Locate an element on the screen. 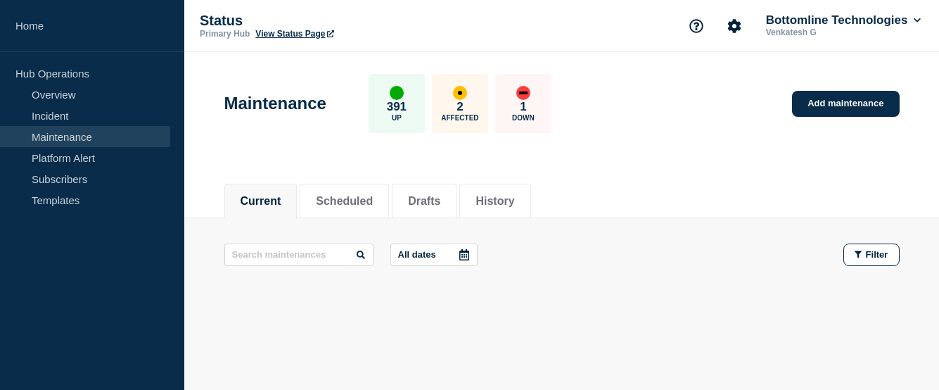 This screenshot has height=390, width=939. button: Support is located at coordinates (696, 26).